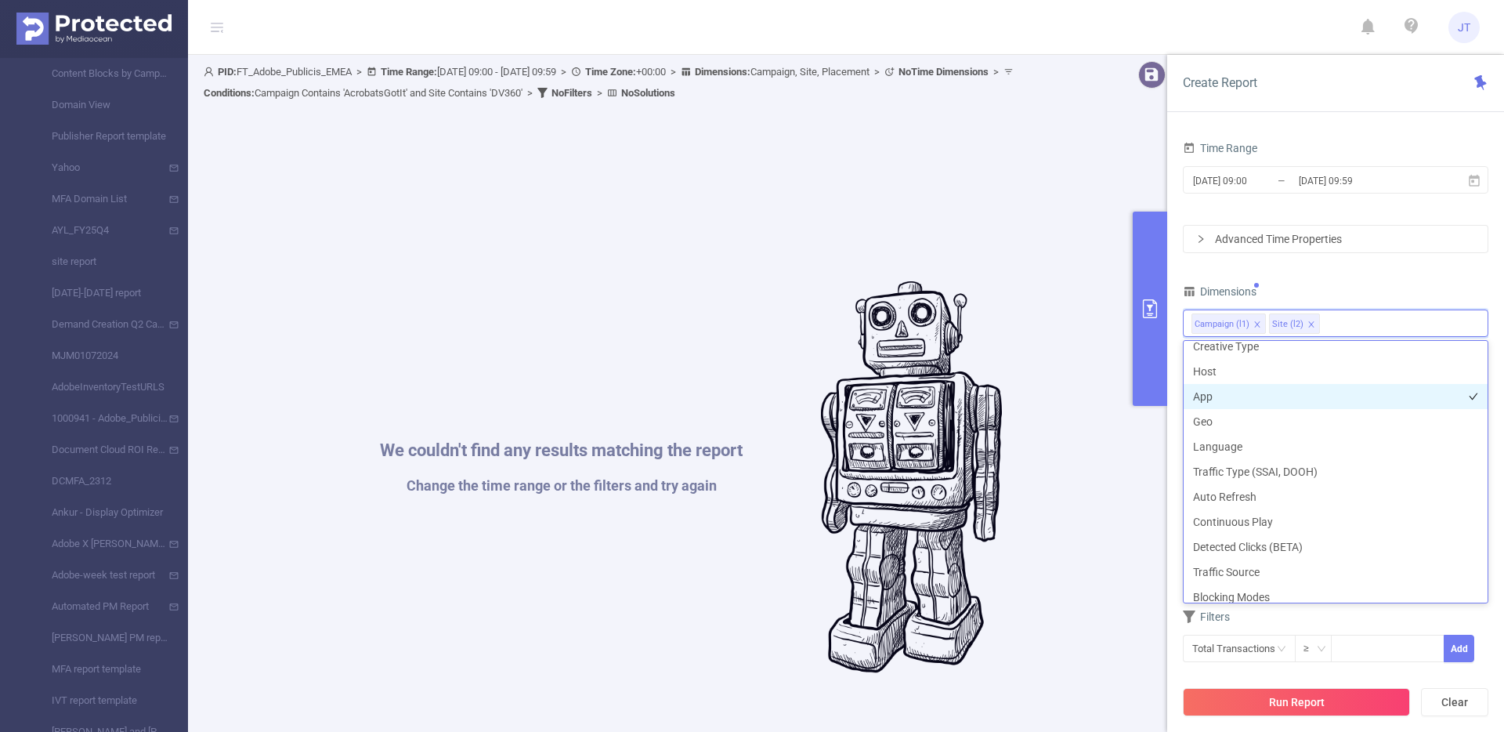 Image resolution: width=1504 pixels, height=732 pixels. I want to click on li: Site (l2), so click(1294, 323).